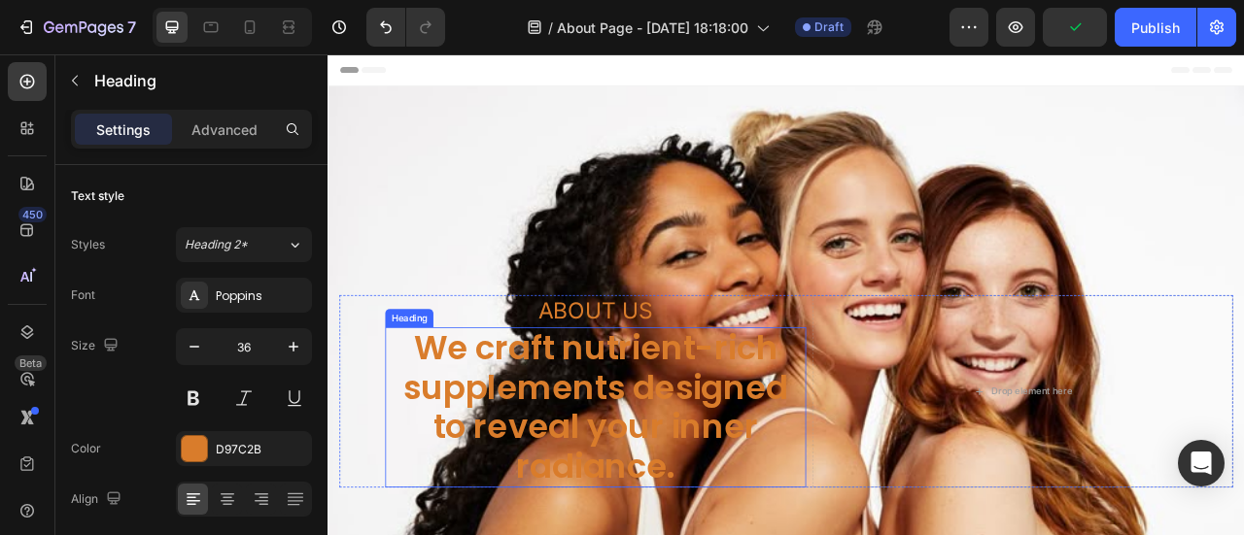  What do you see at coordinates (829, 27) in the screenshot?
I see `span: Draft` at bounding box center [829, 27].